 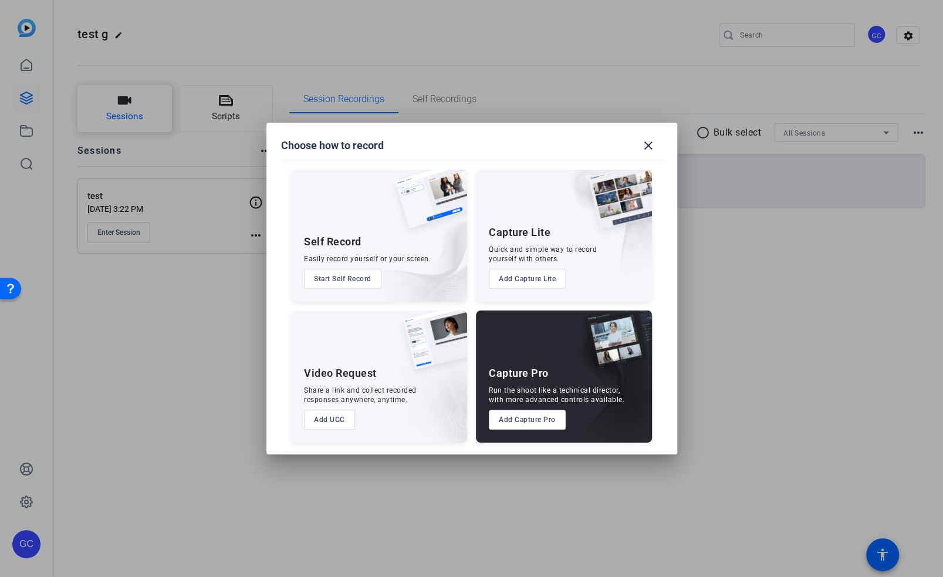 What do you see at coordinates (614, 346) in the screenshot?
I see `img: capture-pro.png` at bounding box center [614, 346].